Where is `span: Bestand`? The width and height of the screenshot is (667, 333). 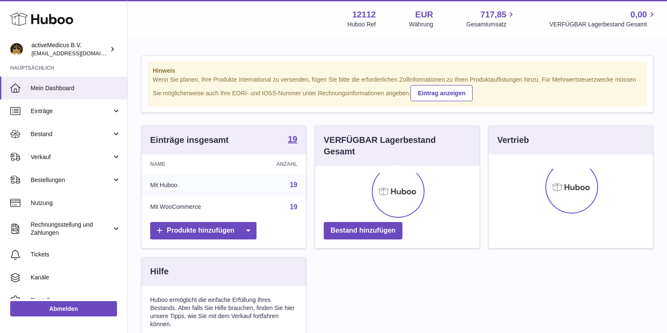 span: Bestand is located at coordinates (71, 134).